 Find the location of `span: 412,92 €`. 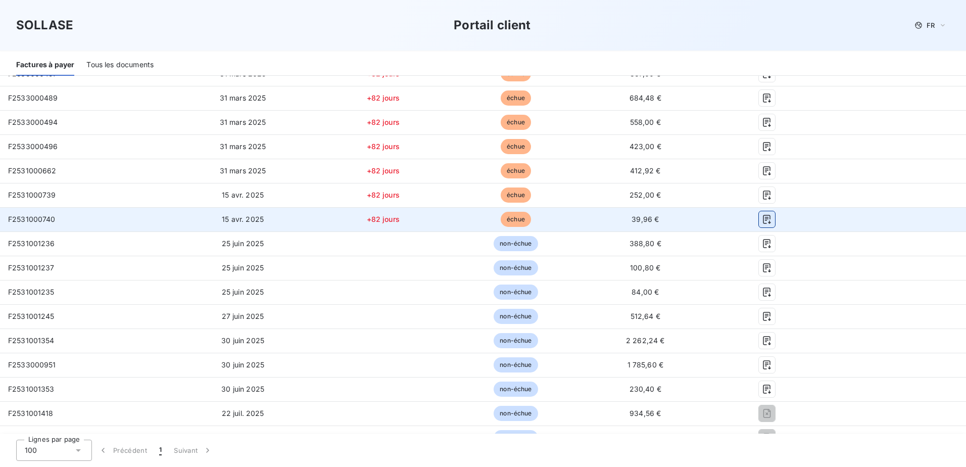

span: 412,92 € is located at coordinates (645, 170).